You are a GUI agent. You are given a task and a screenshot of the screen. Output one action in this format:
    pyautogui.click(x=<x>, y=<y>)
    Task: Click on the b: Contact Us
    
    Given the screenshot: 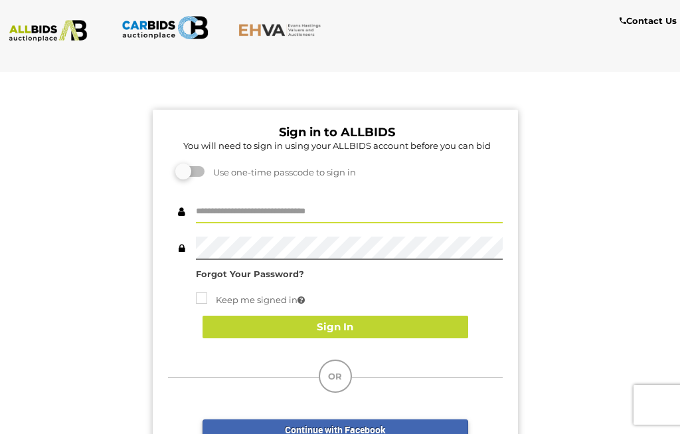 What is the action you would take?
    pyautogui.click(x=649, y=21)
    